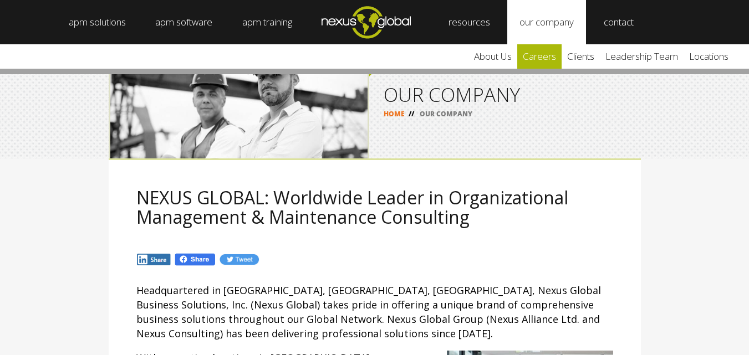 The height and width of the screenshot is (355, 749). I want to click on h1: OUR COMPANY, so click(505, 94).